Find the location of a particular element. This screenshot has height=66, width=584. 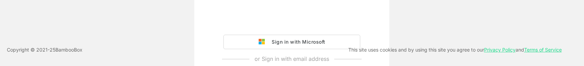

a: Privacy Policy is located at coordinates (500, 49).